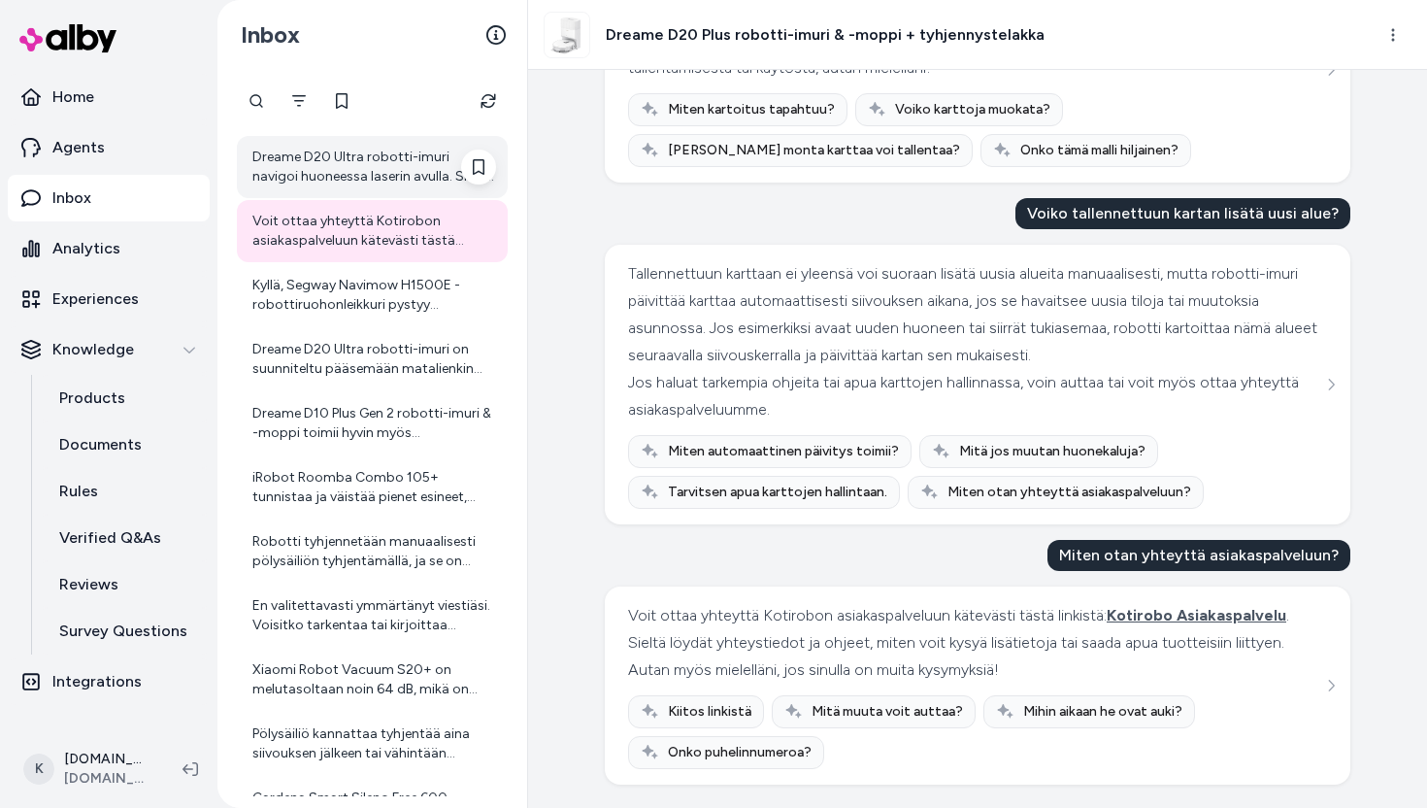 This screenshot has height=808, width=1427. Describe the element at coordinates (124, 538) in the screenshot. I see `a: Verified Q&As` at that location.